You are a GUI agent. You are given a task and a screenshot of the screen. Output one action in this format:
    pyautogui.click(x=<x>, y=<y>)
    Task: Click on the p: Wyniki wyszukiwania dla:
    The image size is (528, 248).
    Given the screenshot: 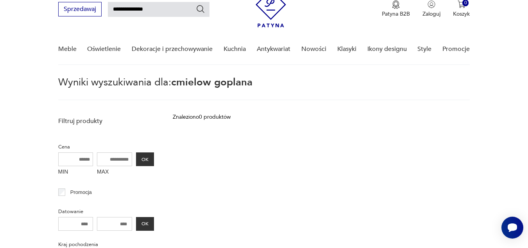 What is the action you would take?
    pyautogui.click(x=264, y=89)
    